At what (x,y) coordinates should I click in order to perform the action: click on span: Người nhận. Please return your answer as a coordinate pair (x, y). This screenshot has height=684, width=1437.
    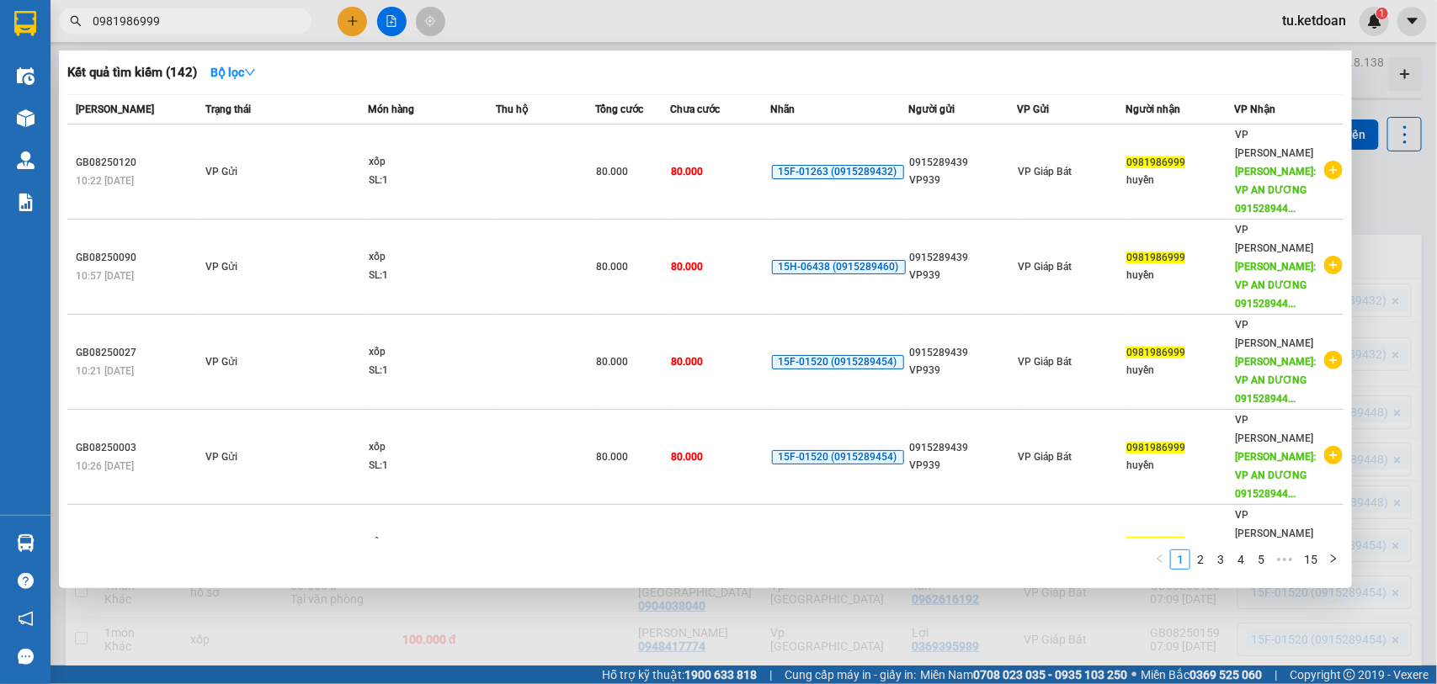
    Looking at the image, I should click on (1153, 109).